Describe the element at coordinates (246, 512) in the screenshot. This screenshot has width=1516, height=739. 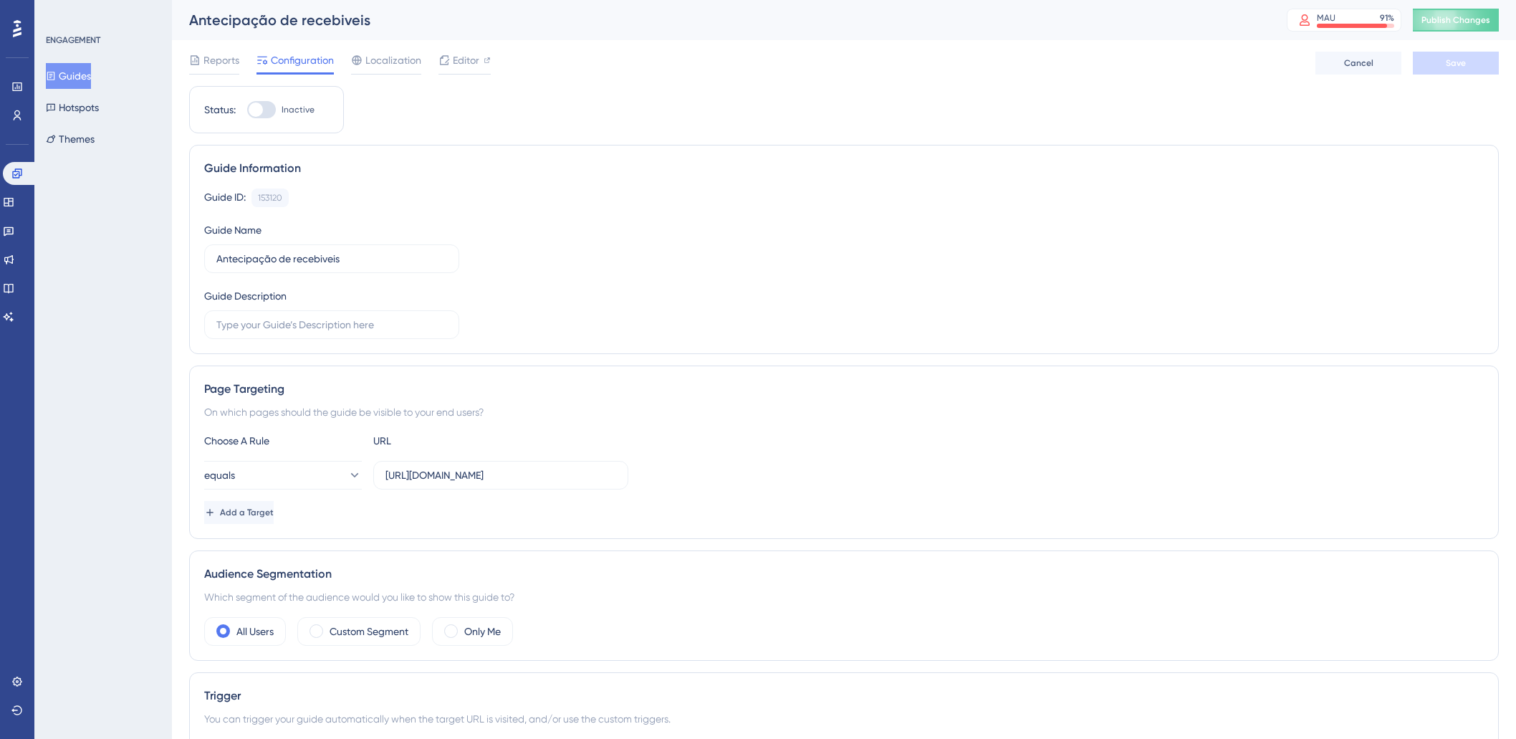
I see `span: Add a Target` at that location.